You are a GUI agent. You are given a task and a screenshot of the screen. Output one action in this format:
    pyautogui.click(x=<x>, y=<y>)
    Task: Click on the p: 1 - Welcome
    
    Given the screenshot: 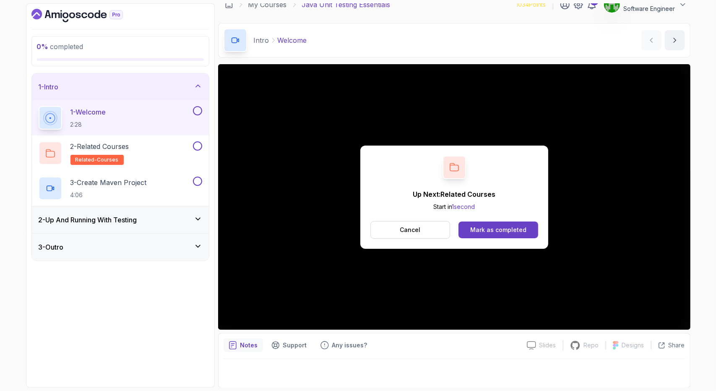 What is the action you would take?
    pyautogui.click(x=88, y=112)
    